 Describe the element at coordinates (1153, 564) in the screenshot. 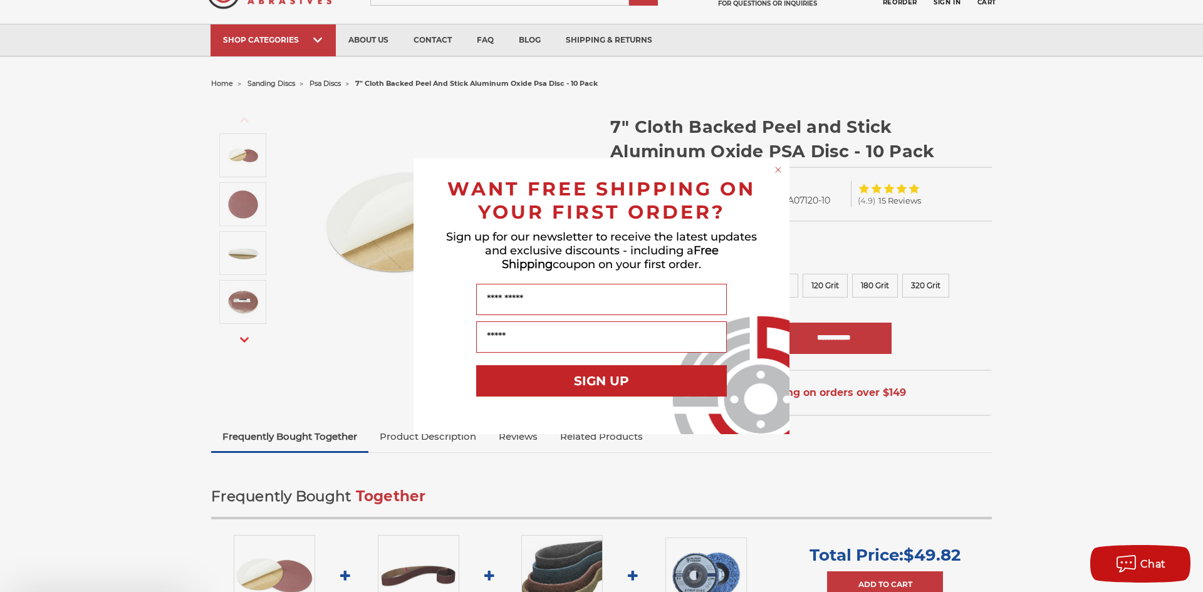

I see `span: Chat` at that location.